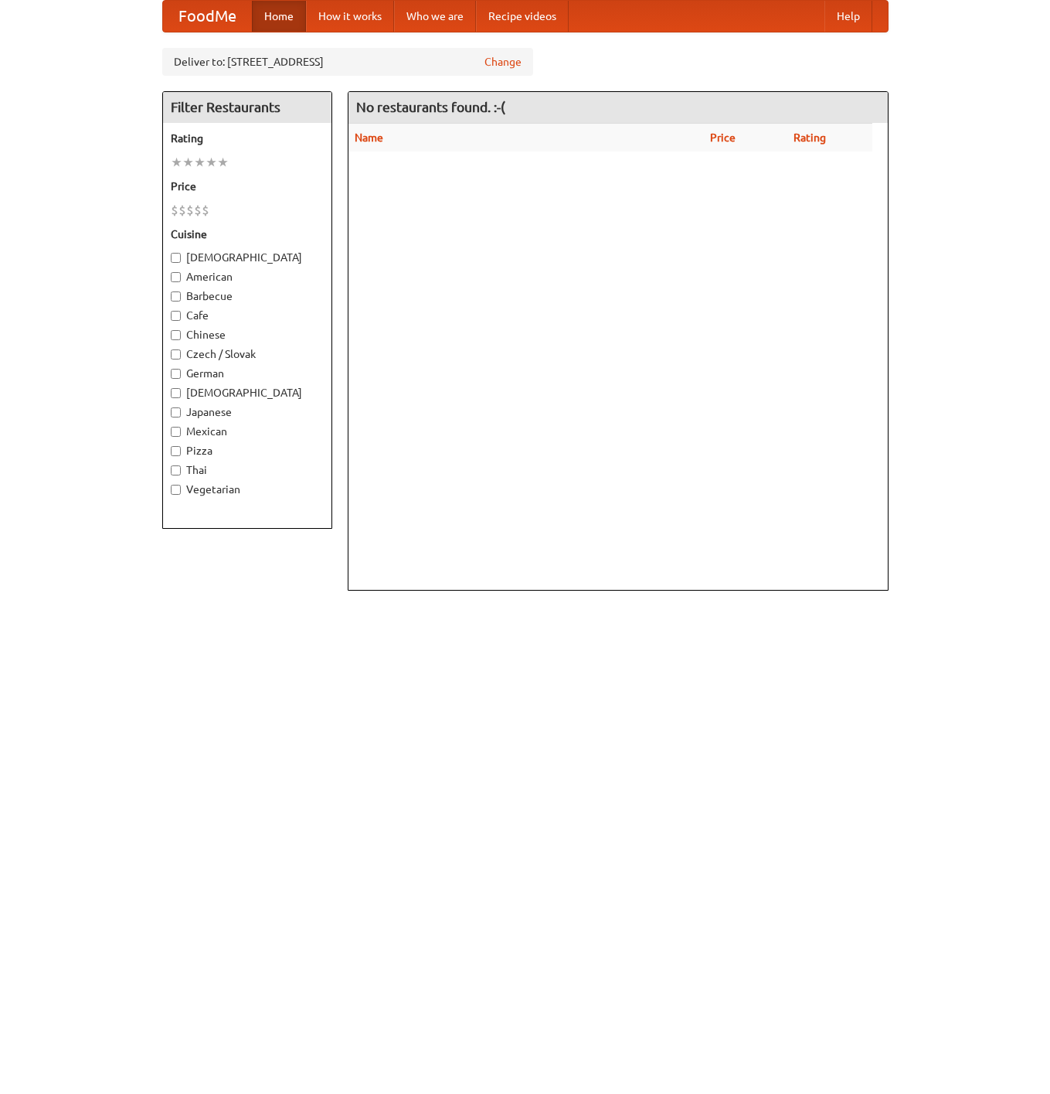  Describe the element at coordinates (175, 277) in the screenshot. I see `input: American` at that location.